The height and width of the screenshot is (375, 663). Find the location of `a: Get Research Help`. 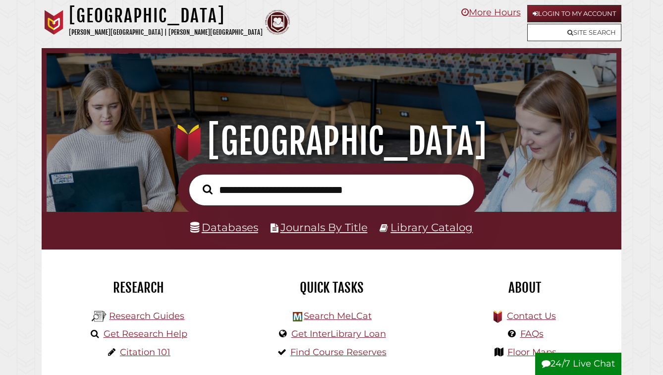

a: Get Research Help is located at coordinates (145, 334).